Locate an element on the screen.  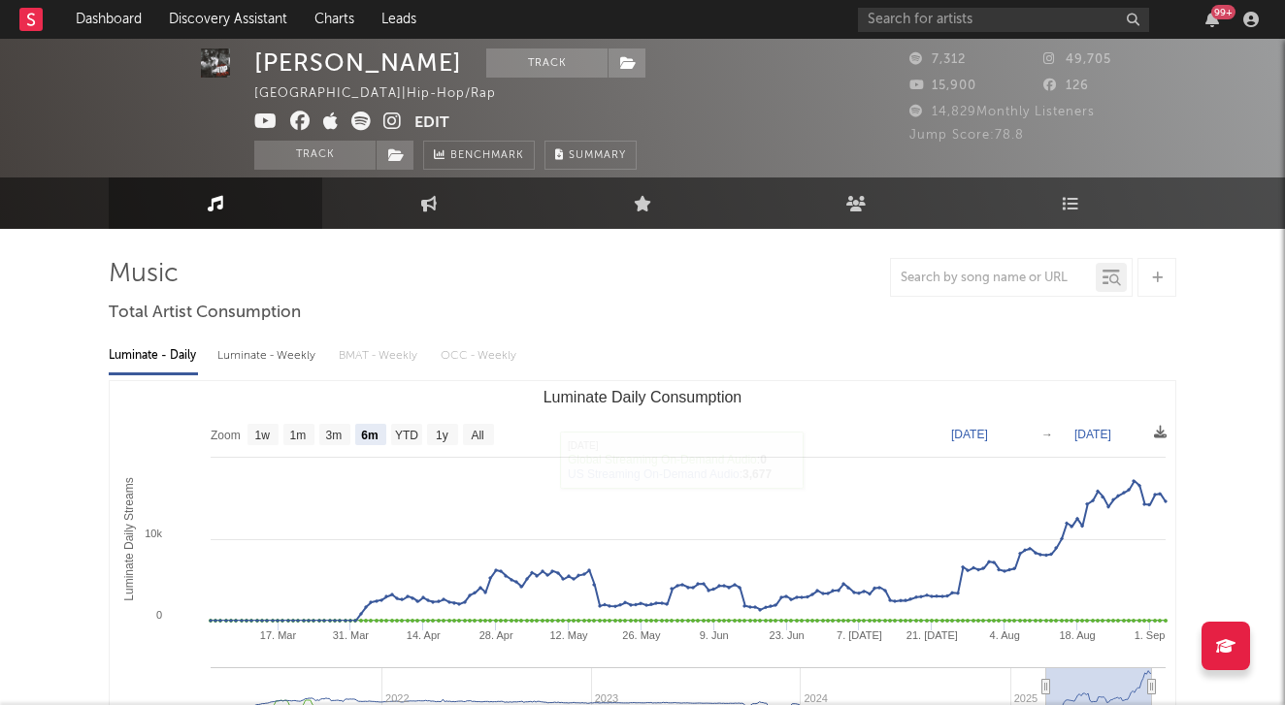
span: Total Artist Consumption is located at coordinates (205, 313).